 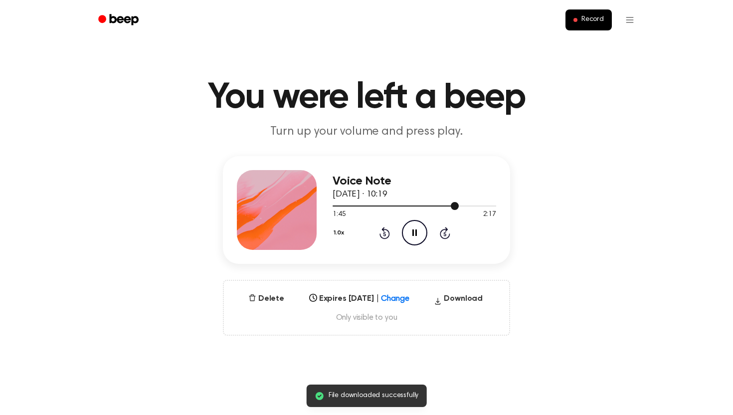 What do you see at coordinates (266, 299) in the screenshot?
I see `button: Delete` at bounding box center [266, 299].